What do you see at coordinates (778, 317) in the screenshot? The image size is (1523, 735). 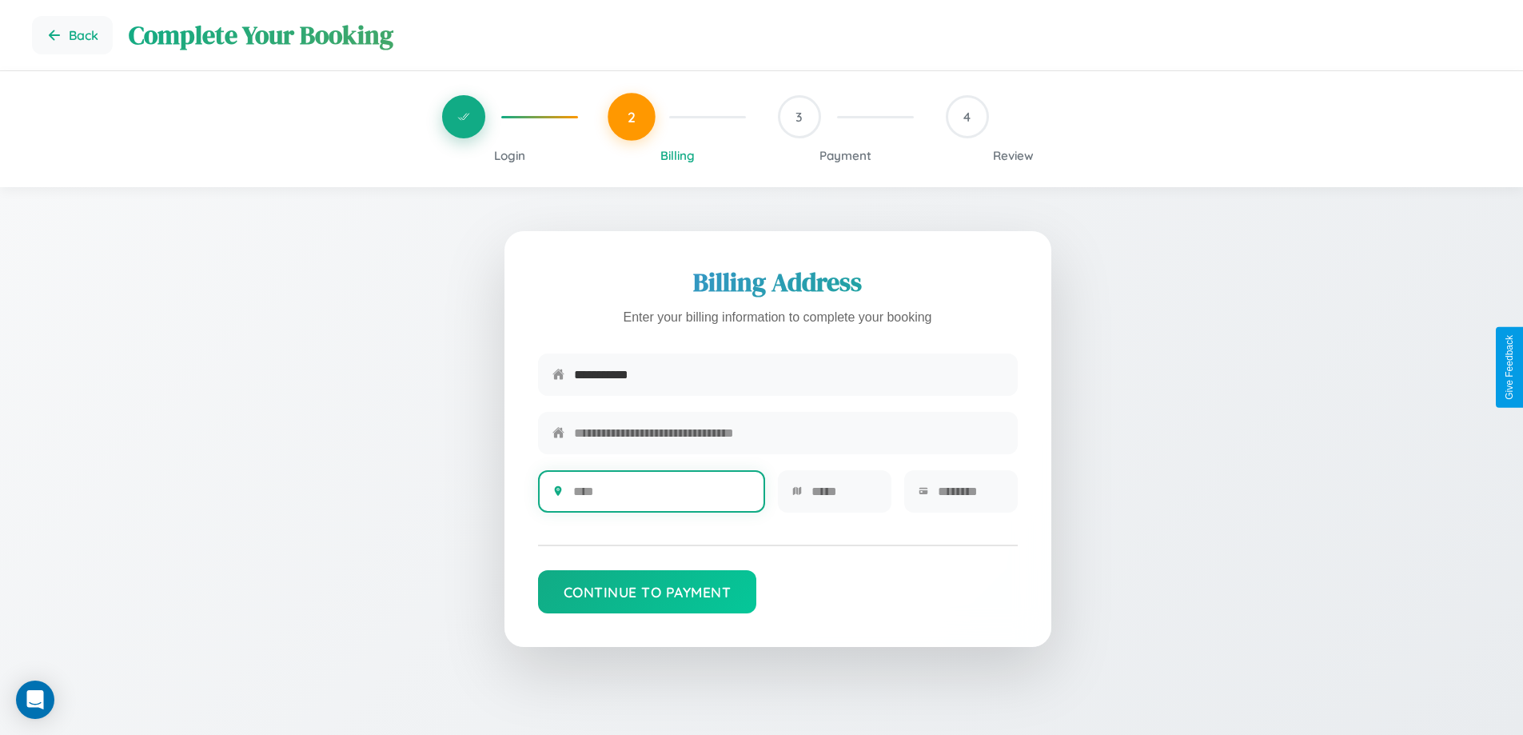 I see `p: Enter your billing information to complete your booking` at bounding box center [778, 317].